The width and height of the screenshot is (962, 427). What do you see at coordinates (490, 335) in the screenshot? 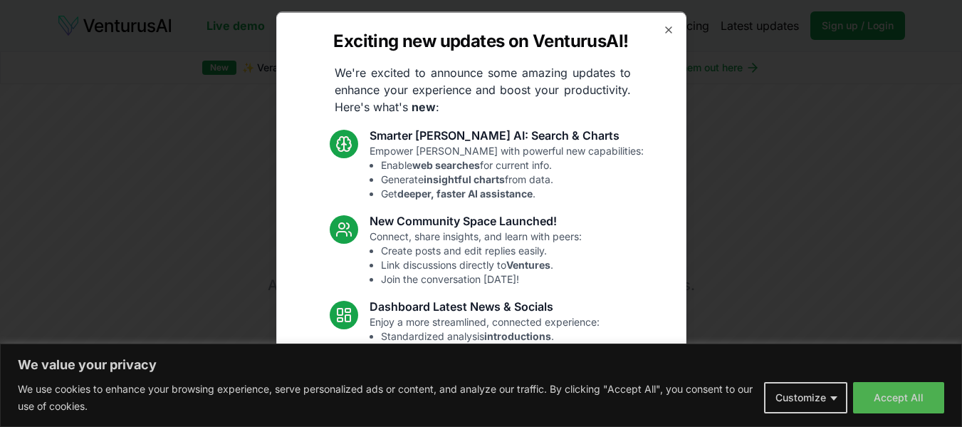
I see `li: Standardized analysis .` at bounding box center [490, 335].